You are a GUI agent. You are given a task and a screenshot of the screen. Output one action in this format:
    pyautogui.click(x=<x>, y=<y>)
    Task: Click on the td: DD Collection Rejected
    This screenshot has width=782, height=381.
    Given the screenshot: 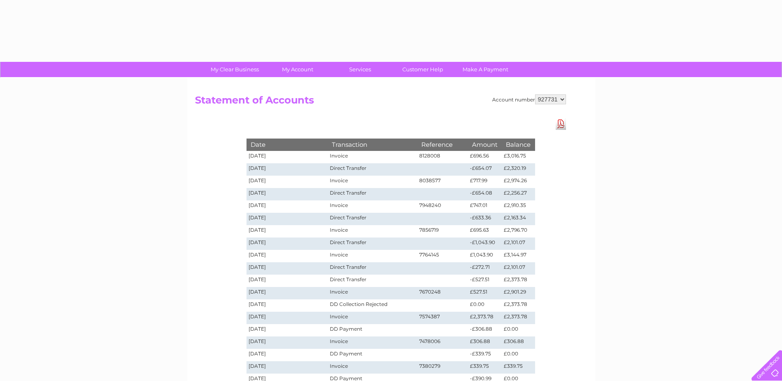 What is the action you would take?
    pyautogui.click(x=372, y=306)
    